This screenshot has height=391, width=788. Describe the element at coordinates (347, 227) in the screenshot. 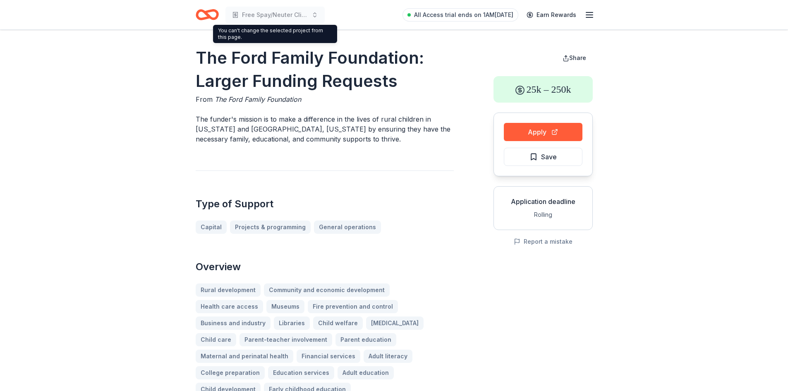

I see `a: General operations` at that location.